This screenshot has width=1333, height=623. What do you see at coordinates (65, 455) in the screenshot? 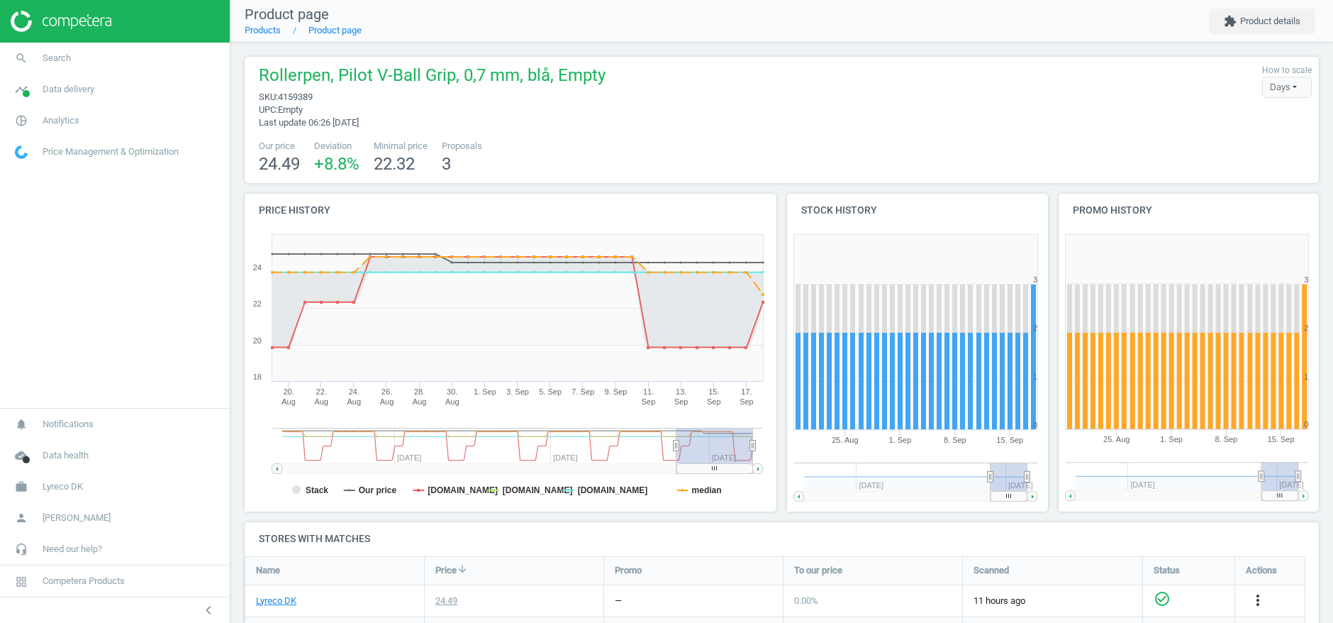
I see `span: Data health` at bounding box center [65, 455].